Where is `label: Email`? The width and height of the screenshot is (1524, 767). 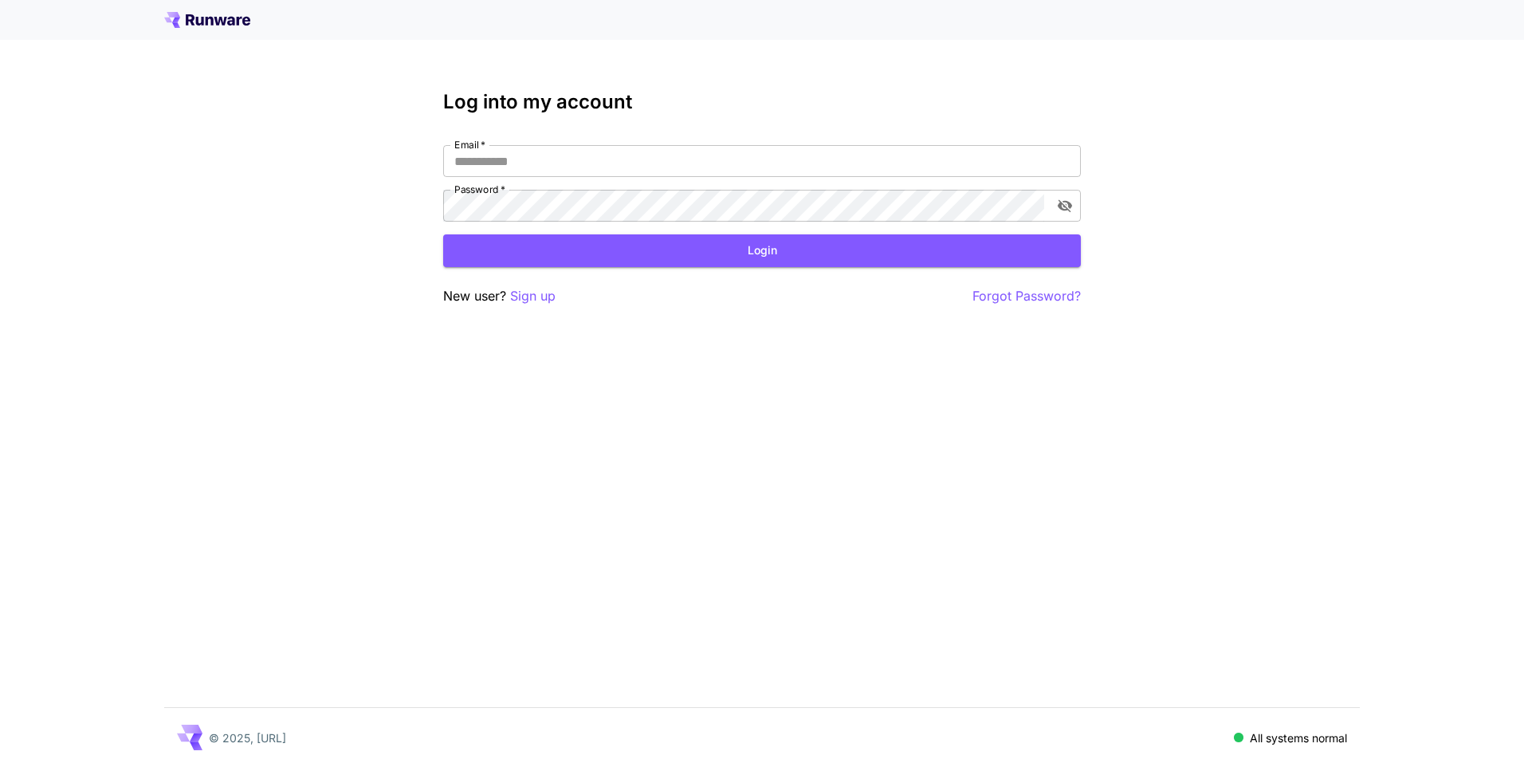
label: Email is located at coordinates (469, 144).